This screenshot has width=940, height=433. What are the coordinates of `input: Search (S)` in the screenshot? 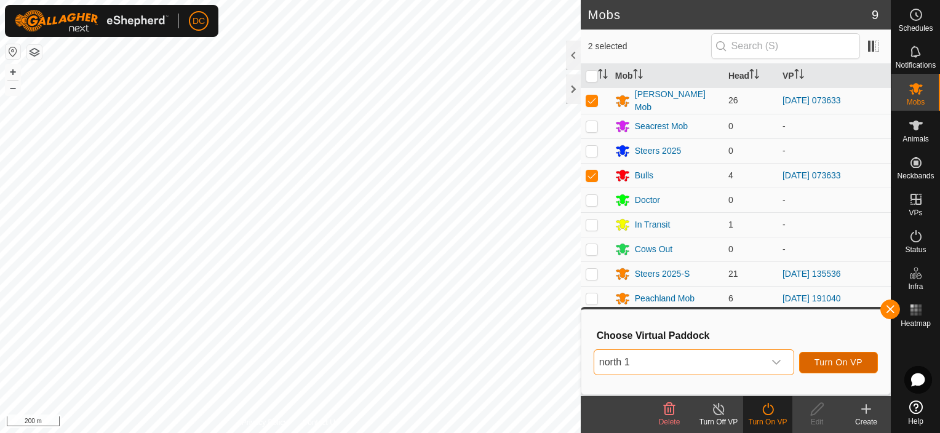 It's located at (786, 46).